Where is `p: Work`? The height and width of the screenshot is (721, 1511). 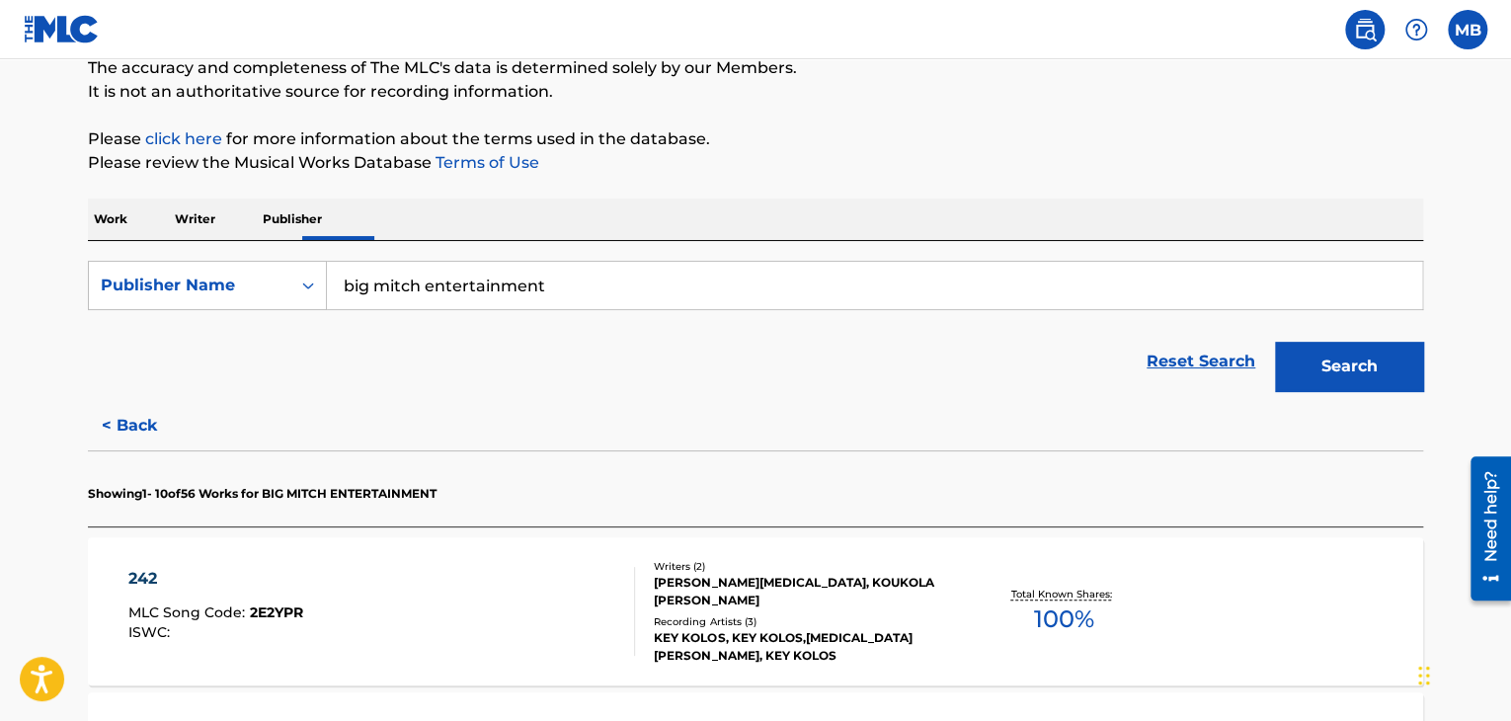
p: Work is located at coordinates (111, 219).